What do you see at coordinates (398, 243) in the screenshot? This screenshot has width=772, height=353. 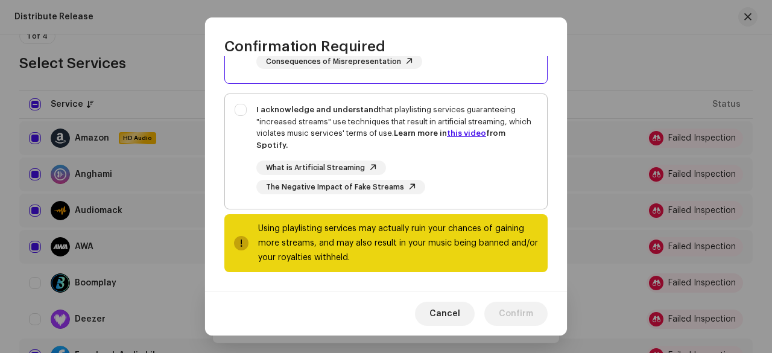 I see `div: Using playlisting services may actually ruin your chances of gaining more streams, and may also r...` at bounding box center [398, 243].